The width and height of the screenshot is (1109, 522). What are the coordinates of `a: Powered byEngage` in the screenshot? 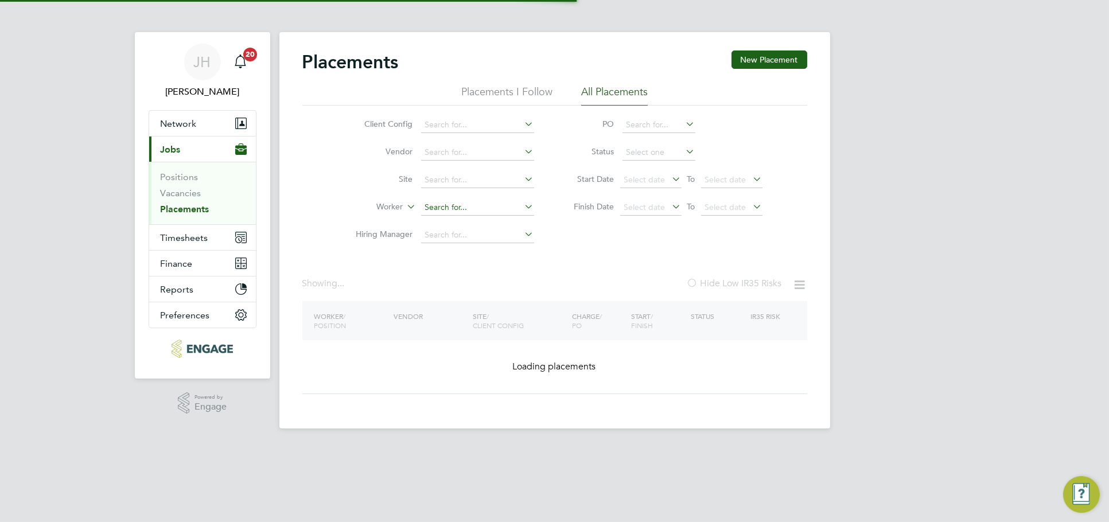 It's located at (202, 403).